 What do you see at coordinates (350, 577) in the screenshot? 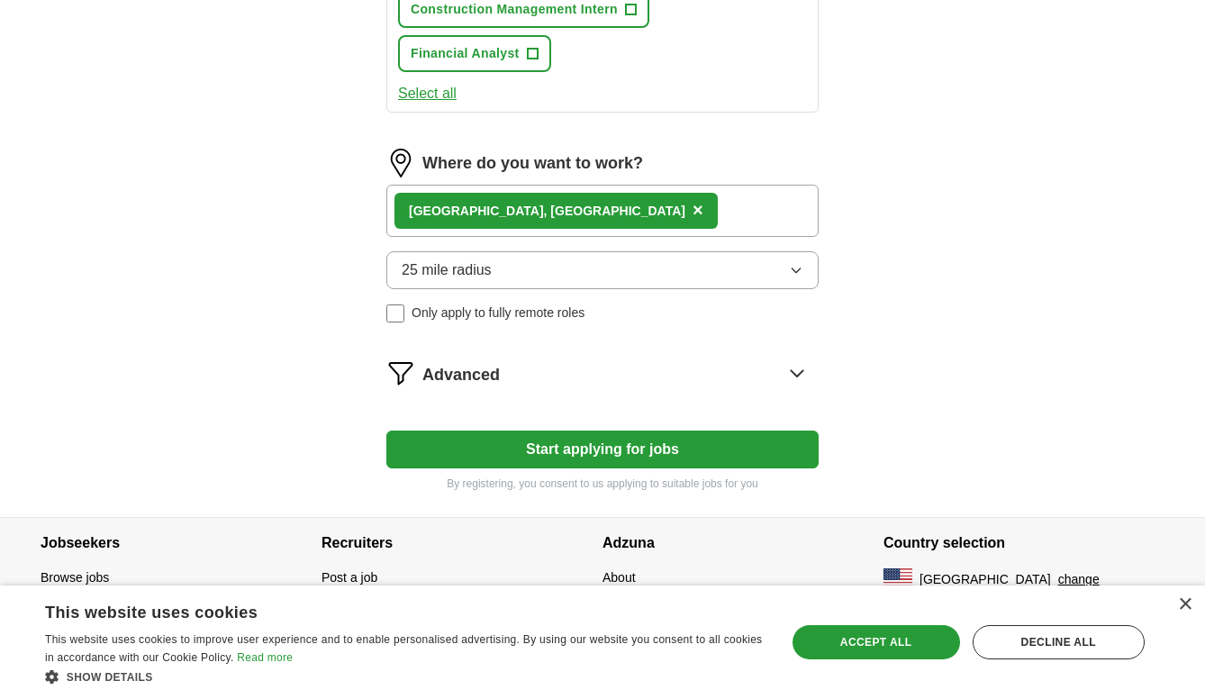
I see `a: Post a job` at bounding box center [350, 577].